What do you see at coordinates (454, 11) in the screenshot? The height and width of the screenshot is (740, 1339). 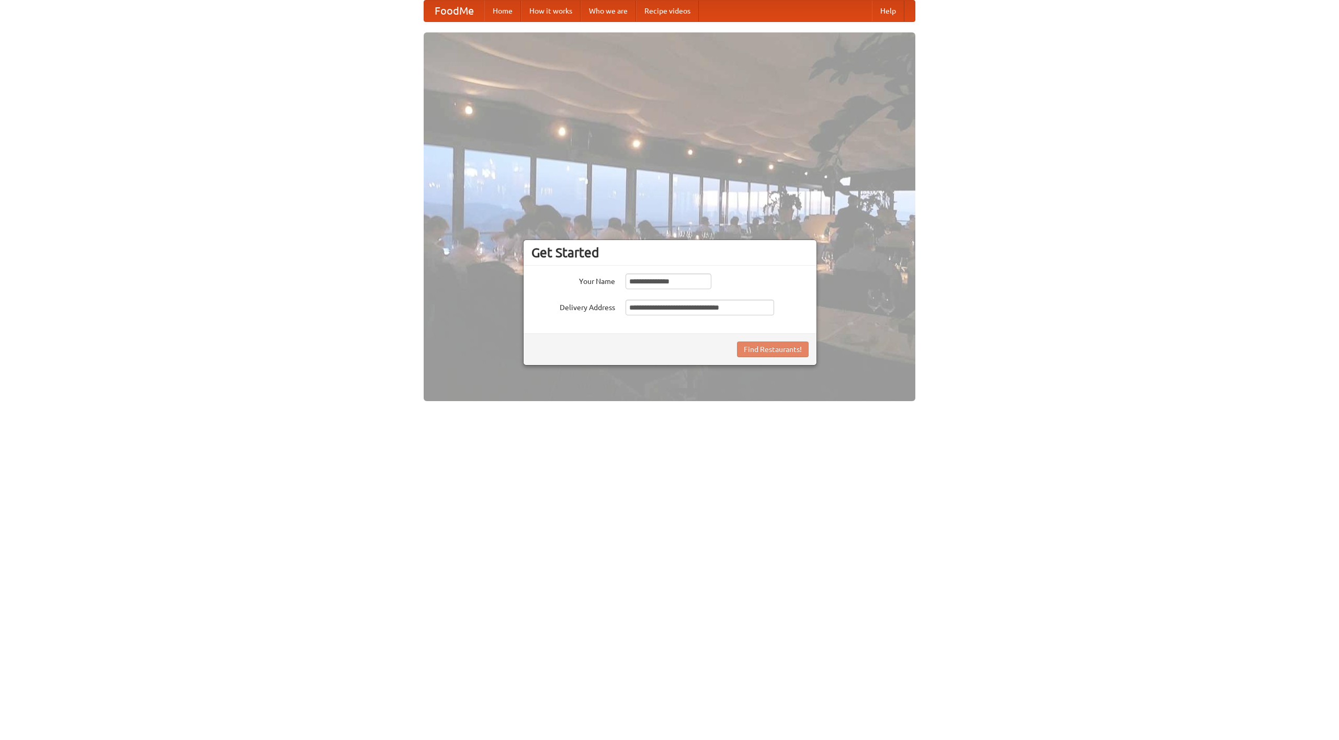 I see `a: FoodMe` at bounding box center [454, 11].